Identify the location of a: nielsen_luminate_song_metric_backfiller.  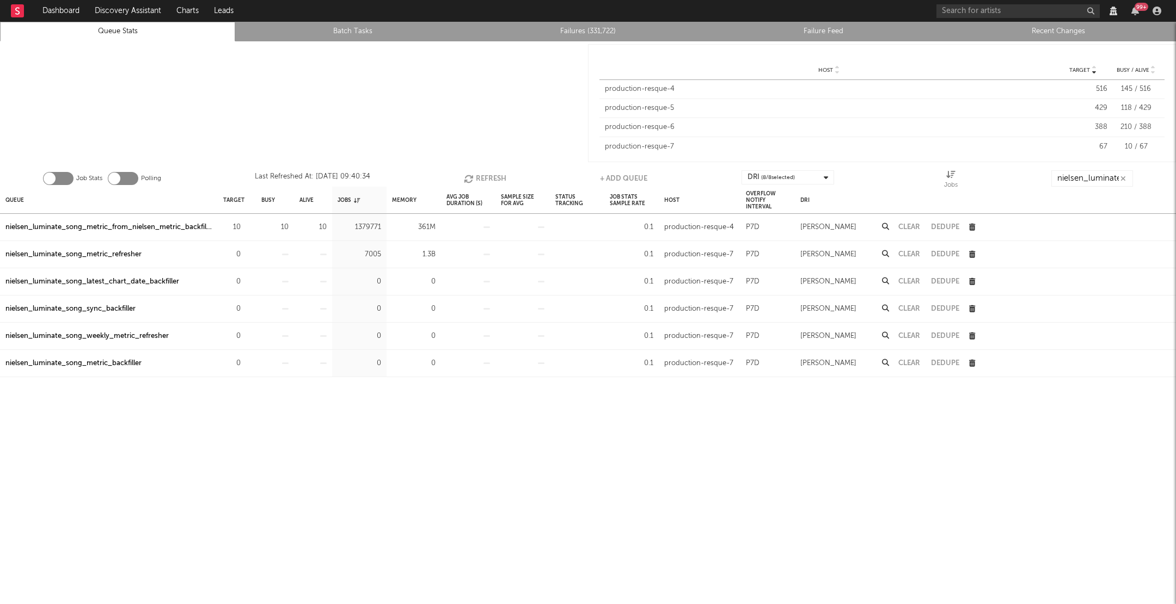
(73, 364).